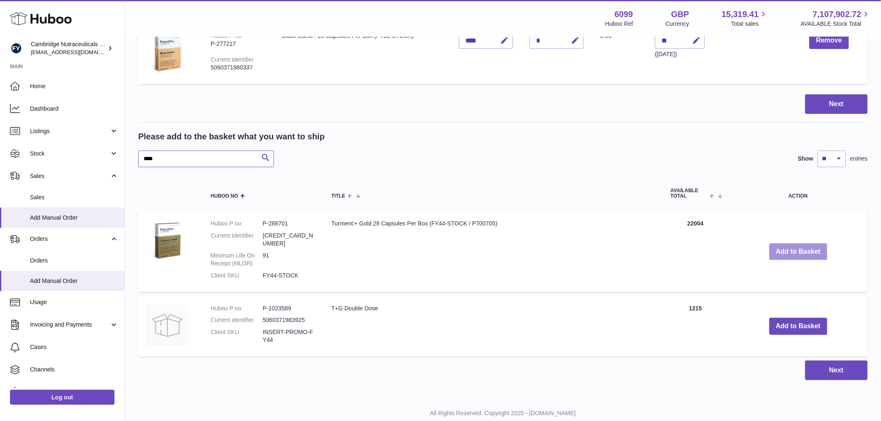  Describe the element at coordinates (231, 137) in the screenshot. I see `h2: Please add to the basket what you want to ship` at that location.